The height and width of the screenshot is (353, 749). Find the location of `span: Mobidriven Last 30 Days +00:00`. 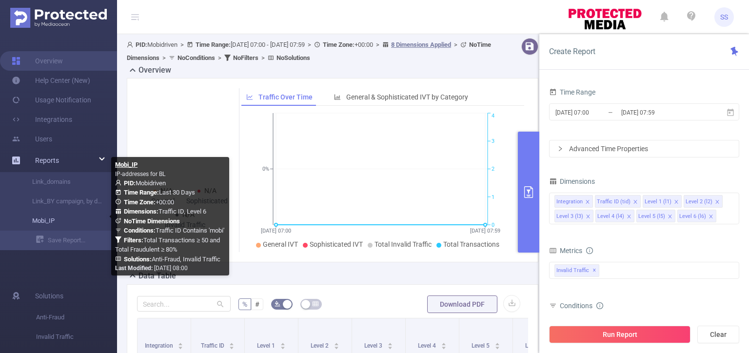

span: Mobidriven Last 30 Days +00:00 is located at coordinates (170, 221).